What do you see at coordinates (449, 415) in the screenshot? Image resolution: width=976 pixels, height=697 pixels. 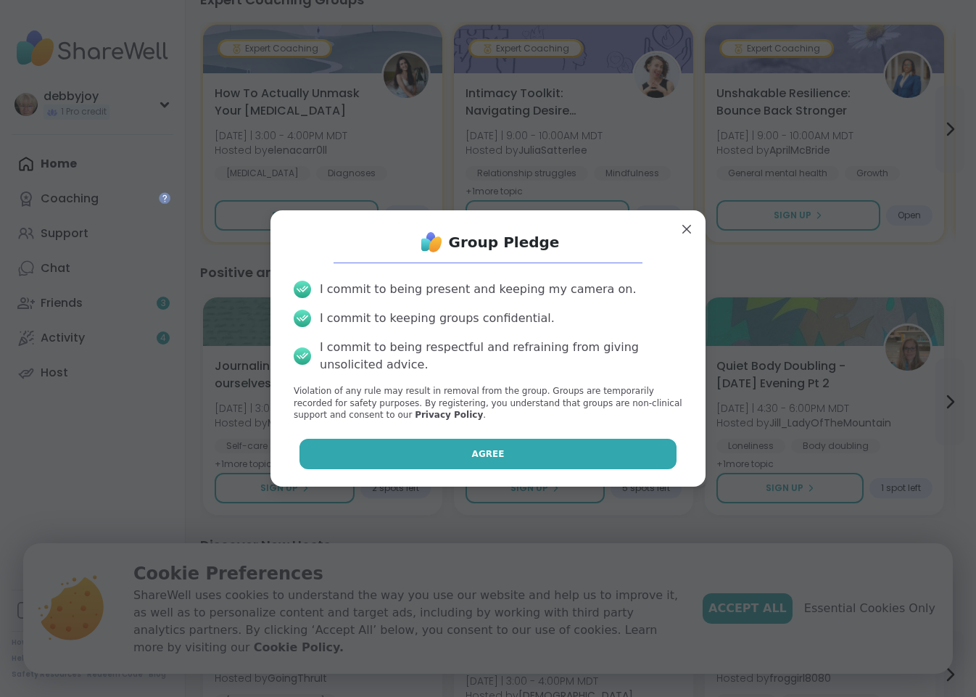 I see `a: Privacy Policy` at bounding box center [449, 415].